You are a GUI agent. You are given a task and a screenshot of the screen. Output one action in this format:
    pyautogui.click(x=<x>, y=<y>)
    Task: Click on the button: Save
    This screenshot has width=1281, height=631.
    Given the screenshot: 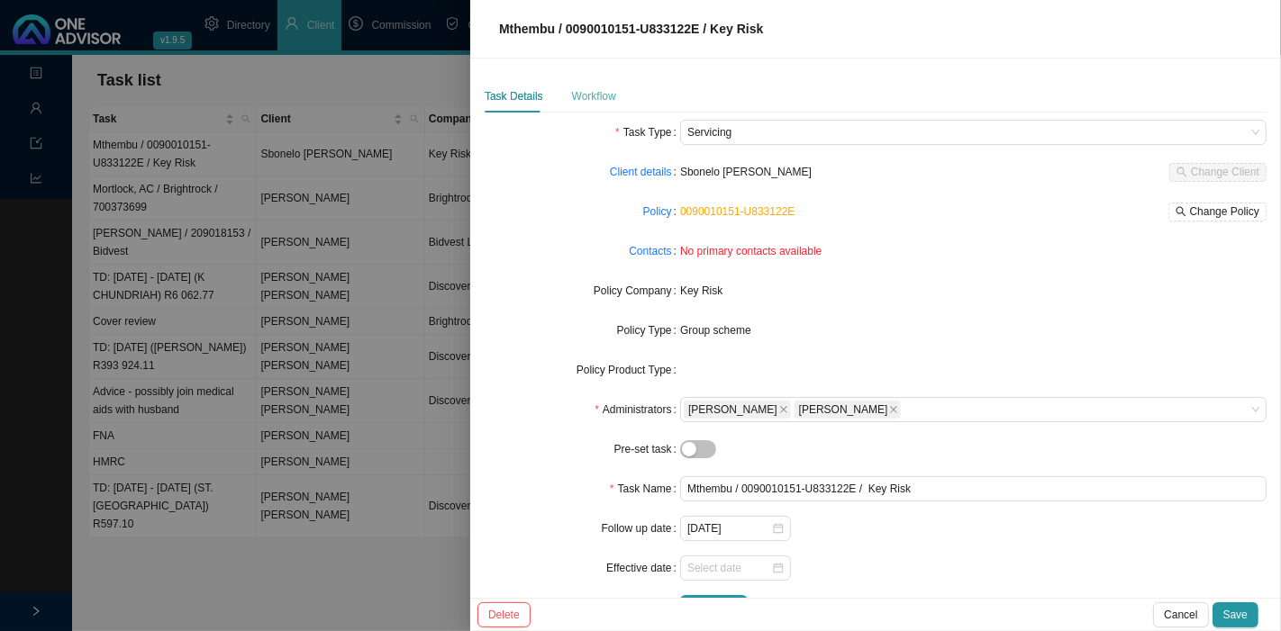 What is the action you would take?
    pyautogui.click(x=1235, y=615)
    